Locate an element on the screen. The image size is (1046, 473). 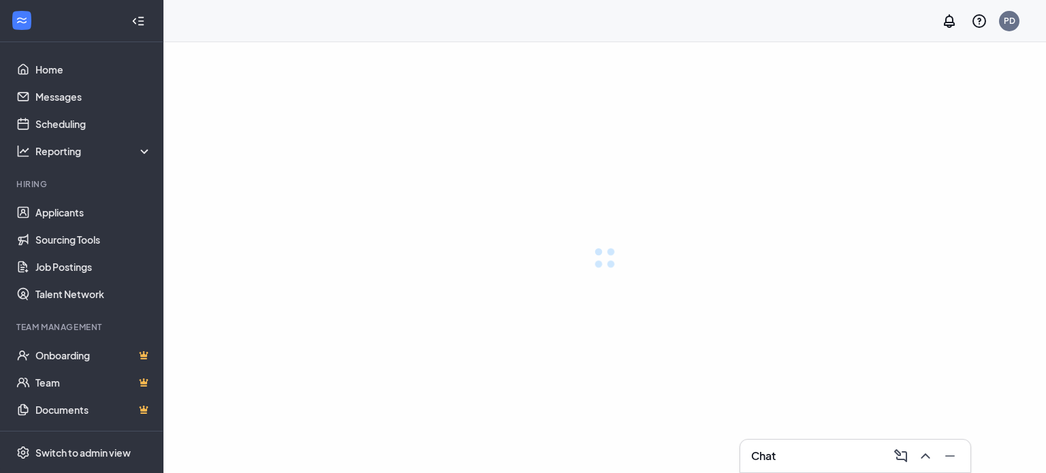
a: Home is located at coordinates (93, 69).